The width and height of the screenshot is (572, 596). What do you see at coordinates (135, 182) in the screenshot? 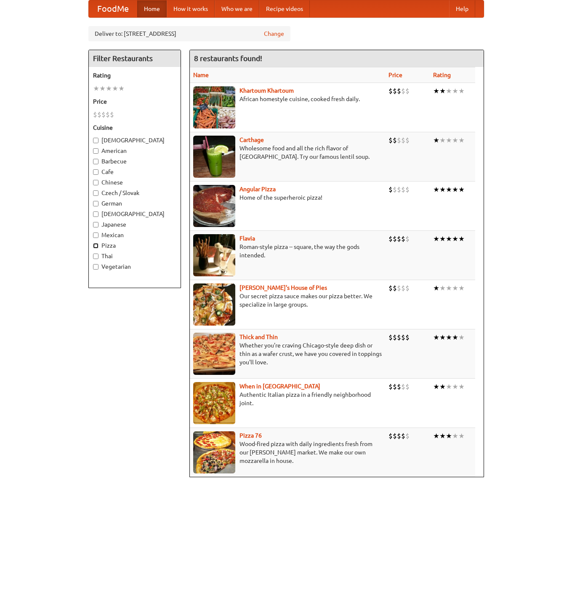
I see `label: Chinese` at bounding box center [135, 182].